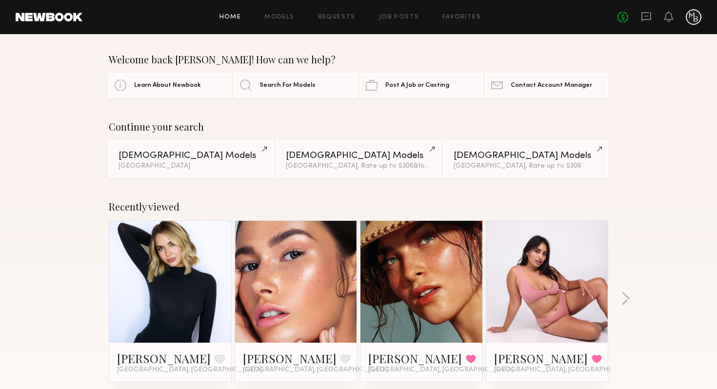 This screenshot has width=717, height=389. What do you see at coordinates (336, 17) in the screenshot?
I see `a: Requests` at bounding box center [336, 17].